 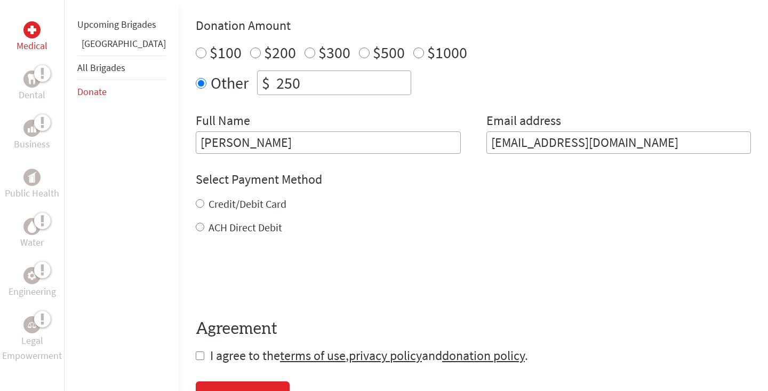 What do you see at coordinates (32, 242) in the screenshot?
I see `p: Water` at bounding box center [32, 242].